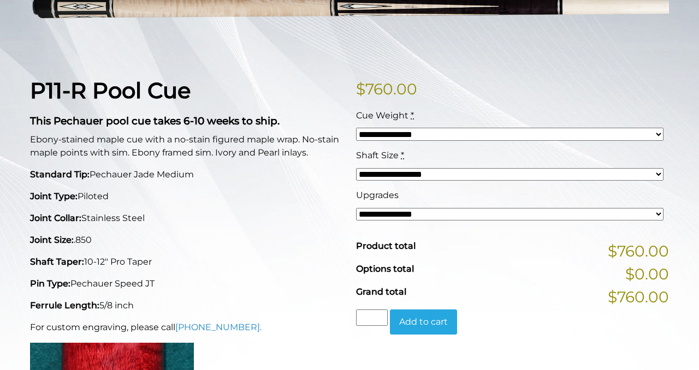  What do you see at coordinates (385, 269) in the screenshot?
I see `span: Options total` at bounding box center [385, 269].